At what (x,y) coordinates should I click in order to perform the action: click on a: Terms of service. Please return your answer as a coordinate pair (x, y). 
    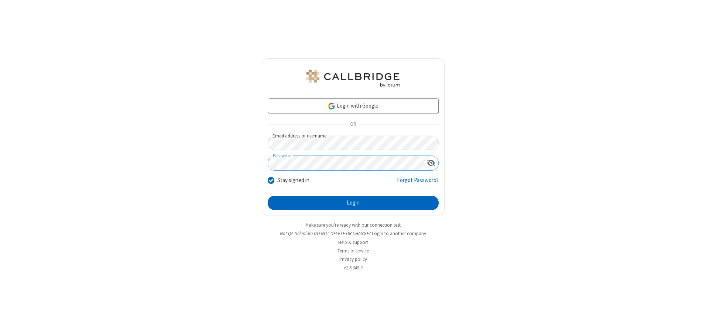
    Looking at the image, I should click on (353, 251).